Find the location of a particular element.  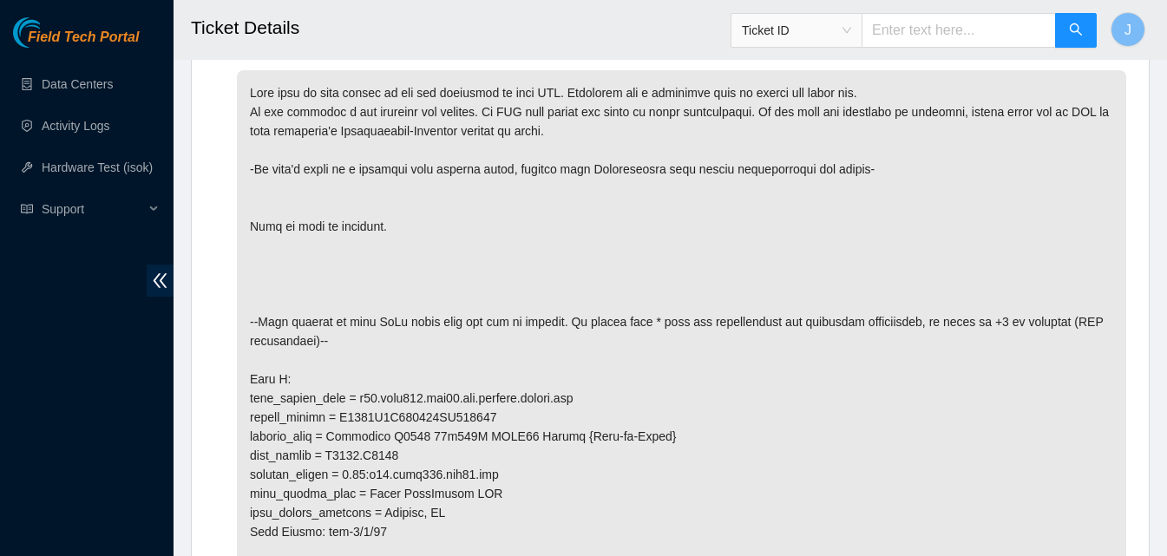

img: Akamai Technologies is located at coordinates (50, 32).